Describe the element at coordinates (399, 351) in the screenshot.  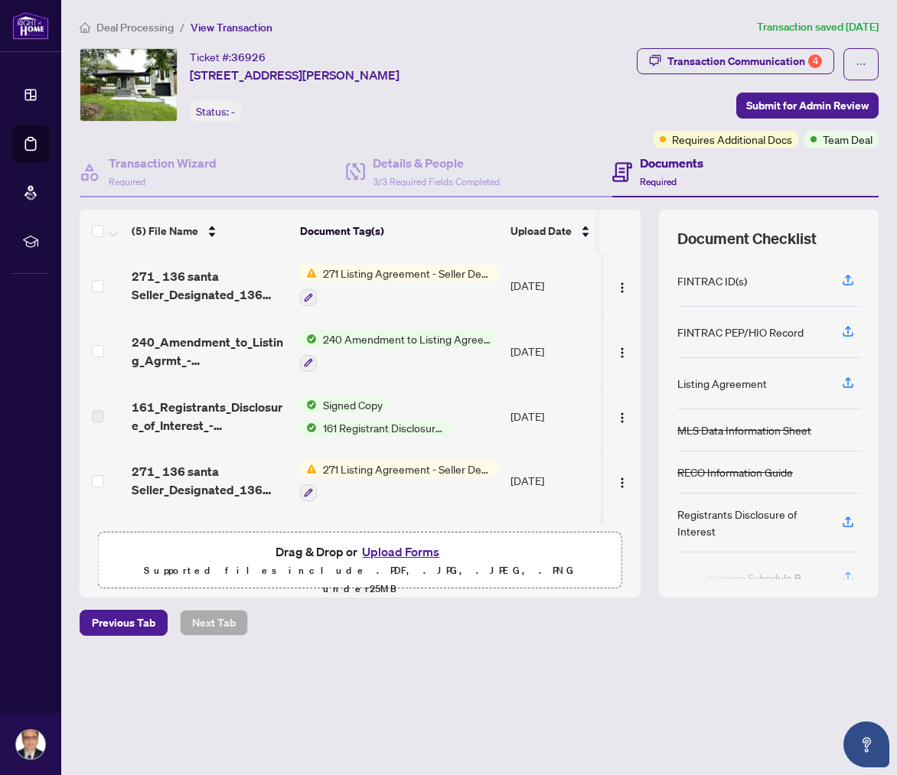
I see `button: Status Icon240 Amendment to Listing Agreement - Authority to Offer for Sale Price Change/Extensio...` at that location.